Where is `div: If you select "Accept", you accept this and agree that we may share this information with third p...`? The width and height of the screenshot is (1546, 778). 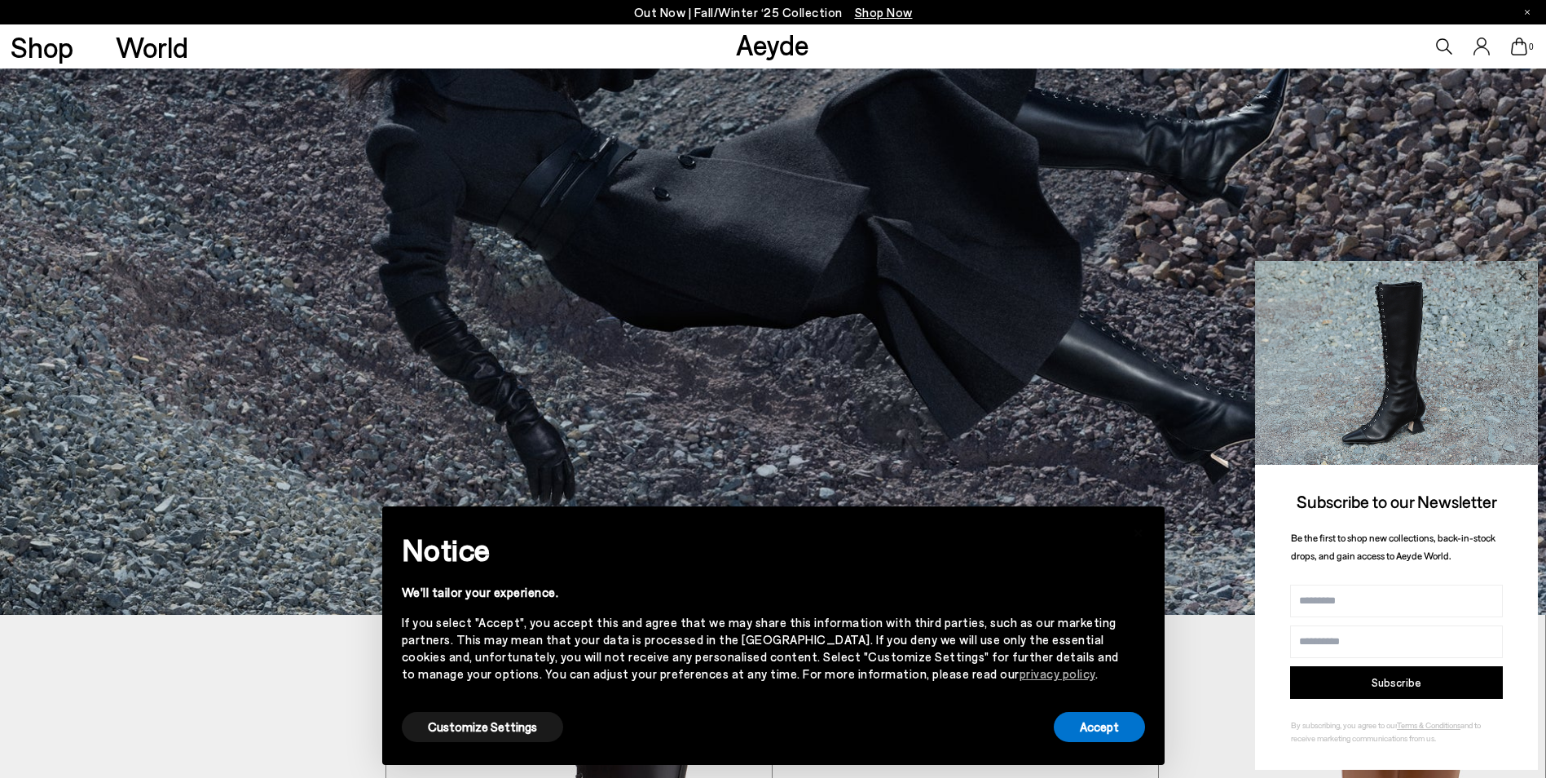 div: If you select "Accept", you accept this and agree that we may share this information with third p... is located at coordinates (760, 648).